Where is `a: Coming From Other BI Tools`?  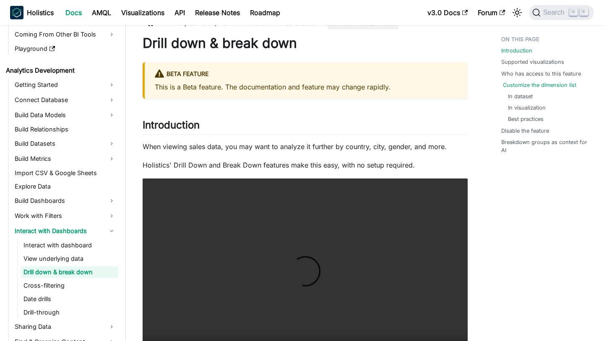 a: Coming From Other BI Tools is located at coordinates (65, 34).